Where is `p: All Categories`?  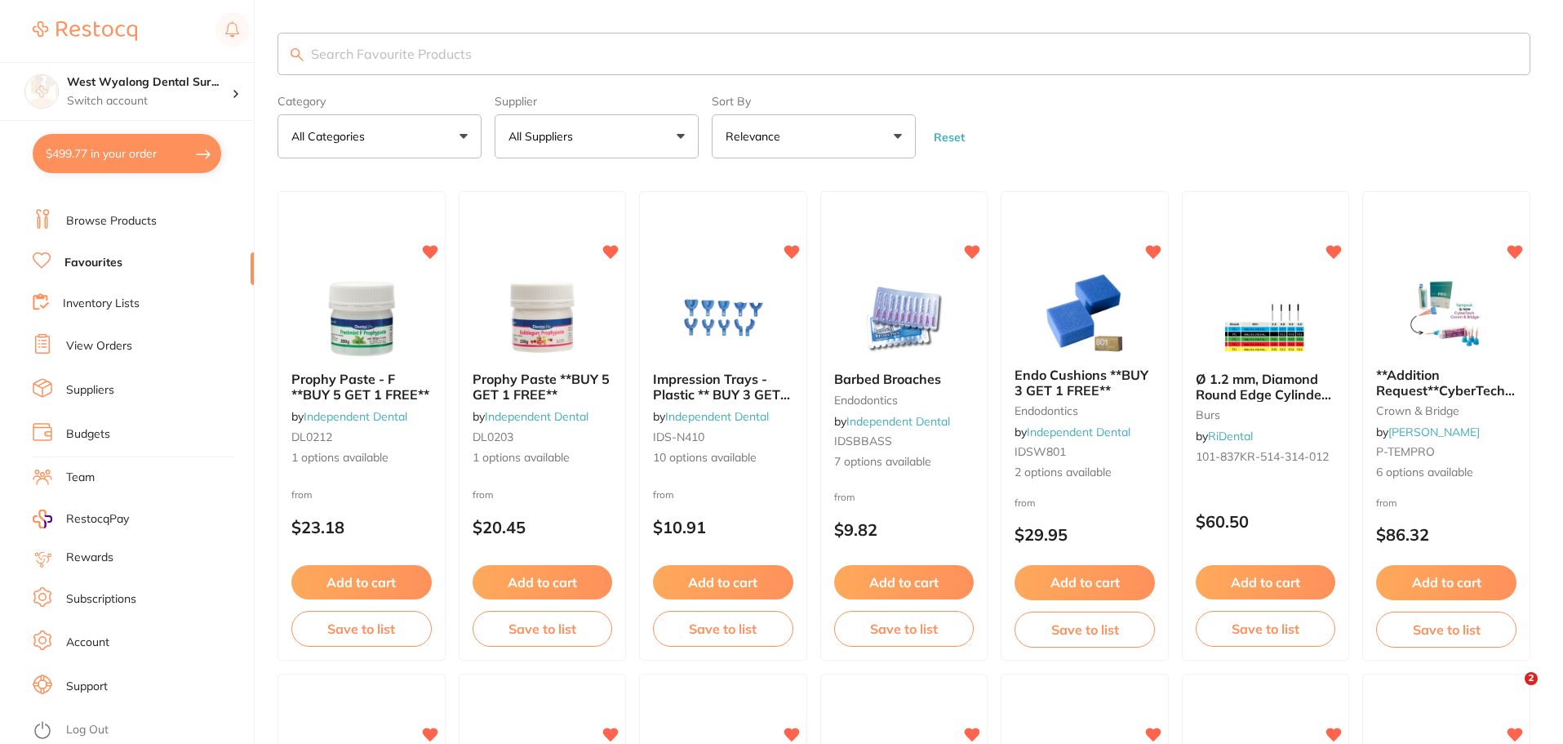 p: All Categories is located at coordinates (331, 136).